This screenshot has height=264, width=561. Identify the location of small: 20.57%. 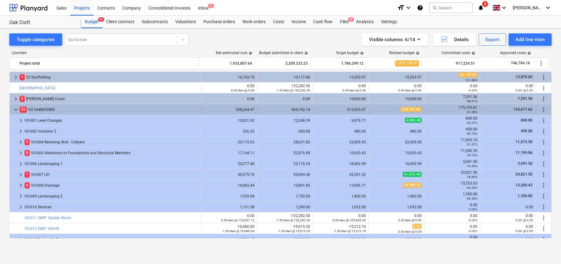
(472, 123).